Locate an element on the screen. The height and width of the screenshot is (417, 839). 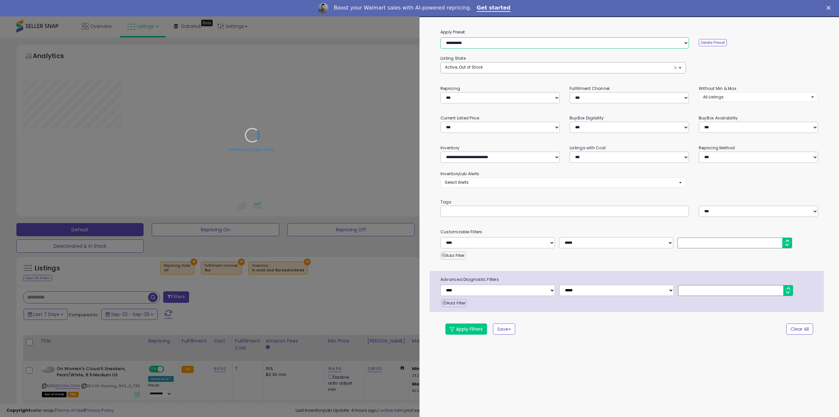
small: Repricing Method is located at coordinates (717, 148).